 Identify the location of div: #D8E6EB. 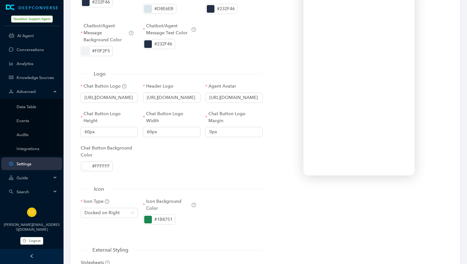
(164, 9).